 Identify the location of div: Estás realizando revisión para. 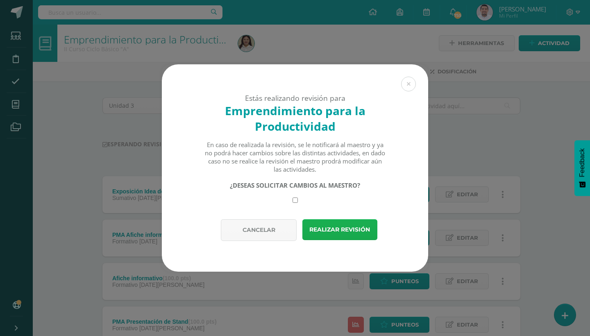
(295, 98).